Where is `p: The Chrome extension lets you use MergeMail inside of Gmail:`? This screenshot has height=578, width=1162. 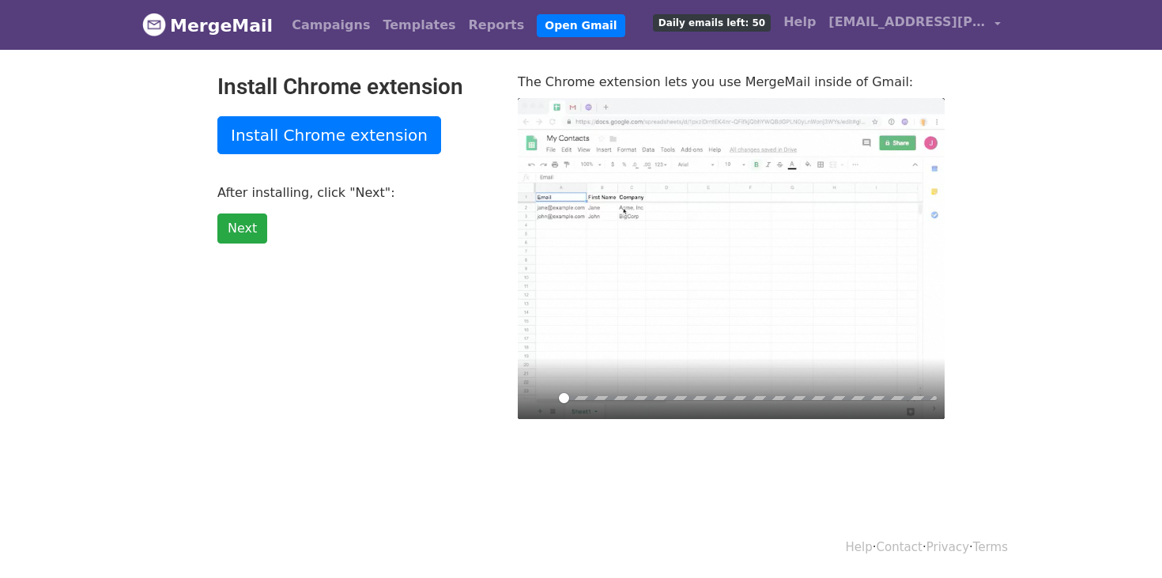
p: The Chrome extension lets you use MergeMail inside of Gmail: is located at coordinates (731, 81).